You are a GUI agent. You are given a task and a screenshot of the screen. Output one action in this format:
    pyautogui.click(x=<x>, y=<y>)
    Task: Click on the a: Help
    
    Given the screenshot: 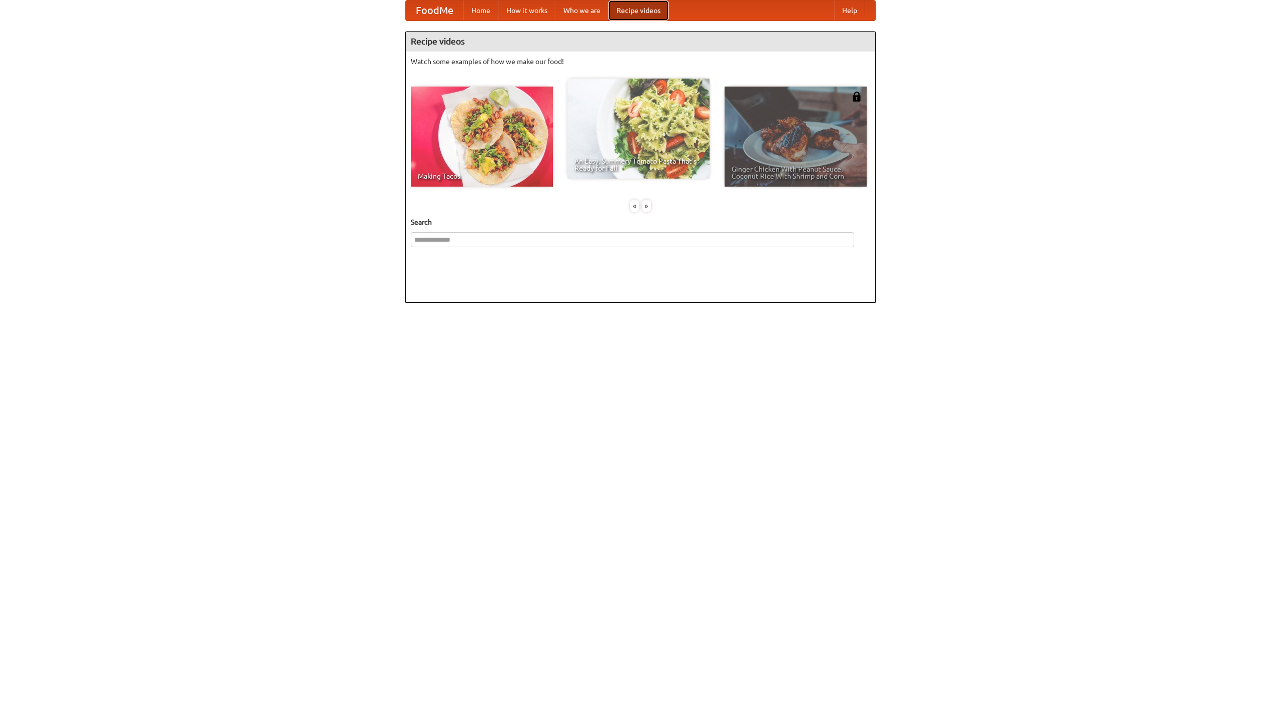 What is the action you would take?
    pyautogui.click(x=850, y=11)
    